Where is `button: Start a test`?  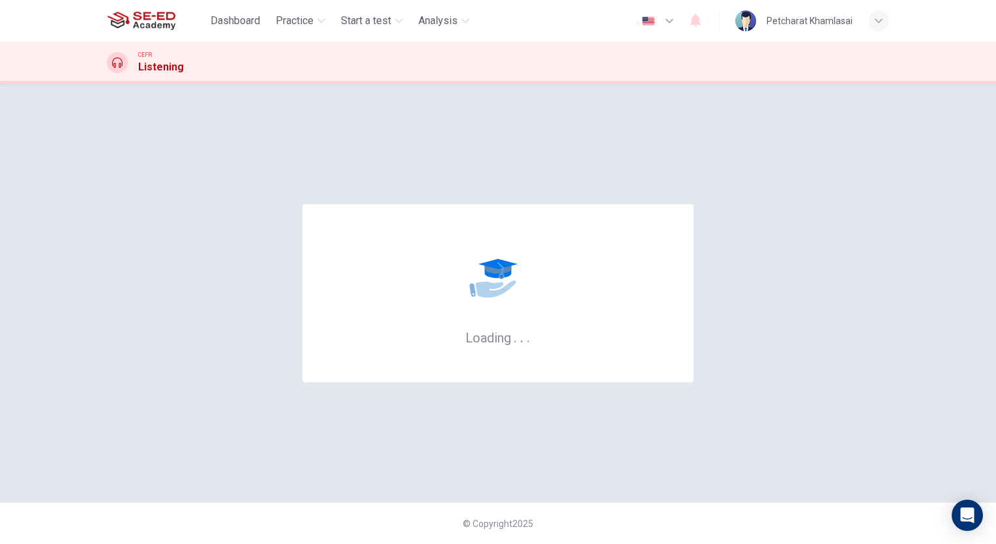 button: Start a test is located at coordinates (372, 21).